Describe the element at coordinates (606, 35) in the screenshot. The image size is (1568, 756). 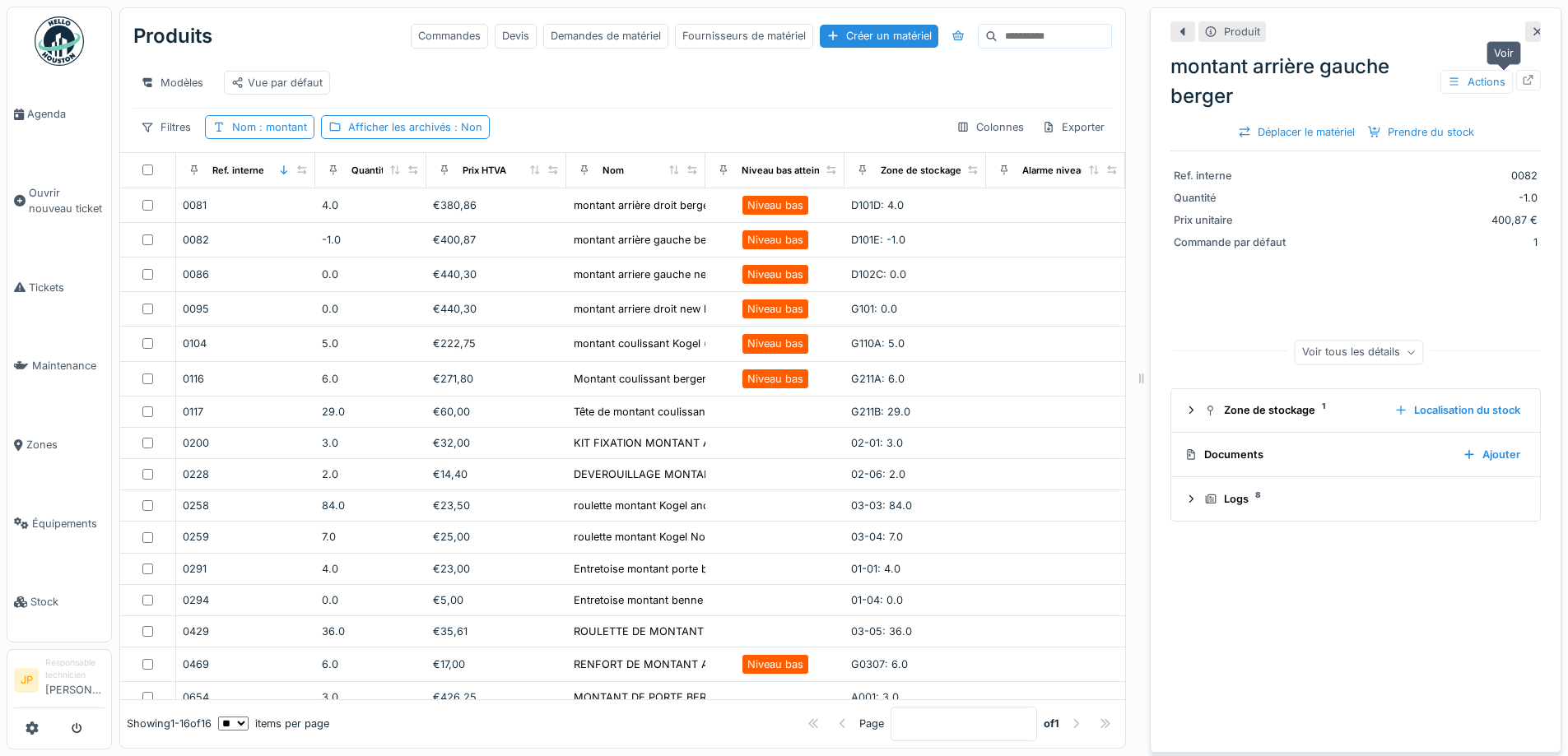
I see `div: Demandes de matériel` at that location.